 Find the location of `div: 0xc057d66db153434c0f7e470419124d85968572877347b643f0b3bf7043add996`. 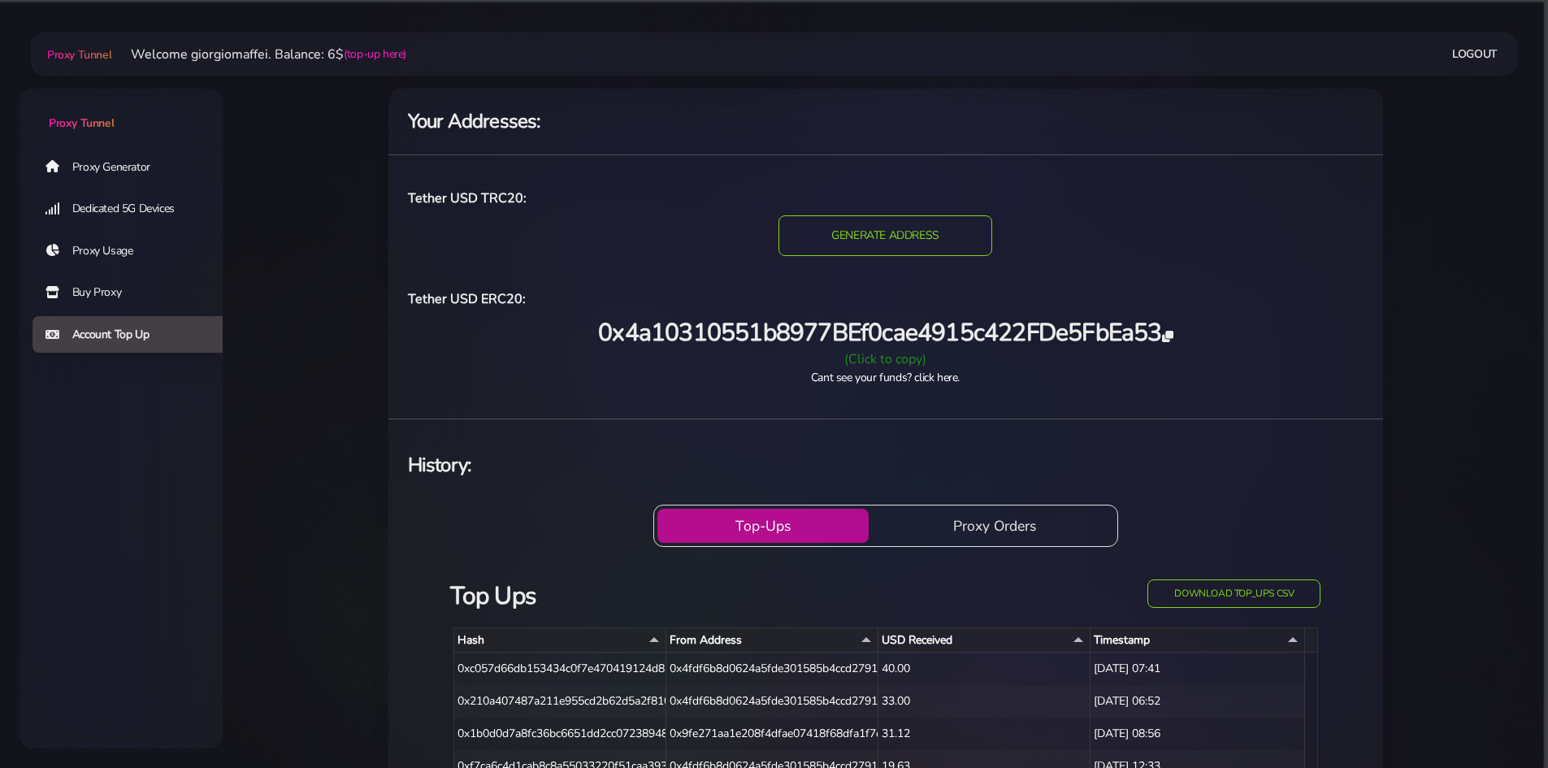

div: 0xc057d66db153434c0f7e470419124d85968572877347b643f0b3bf7043add996 is located at coordinates (560, 669).